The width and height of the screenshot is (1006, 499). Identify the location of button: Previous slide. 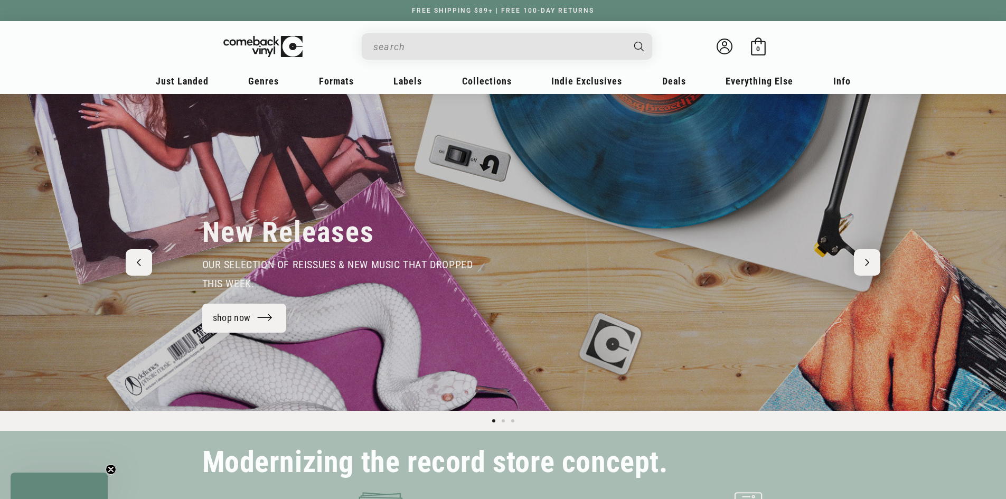
(139, 262).